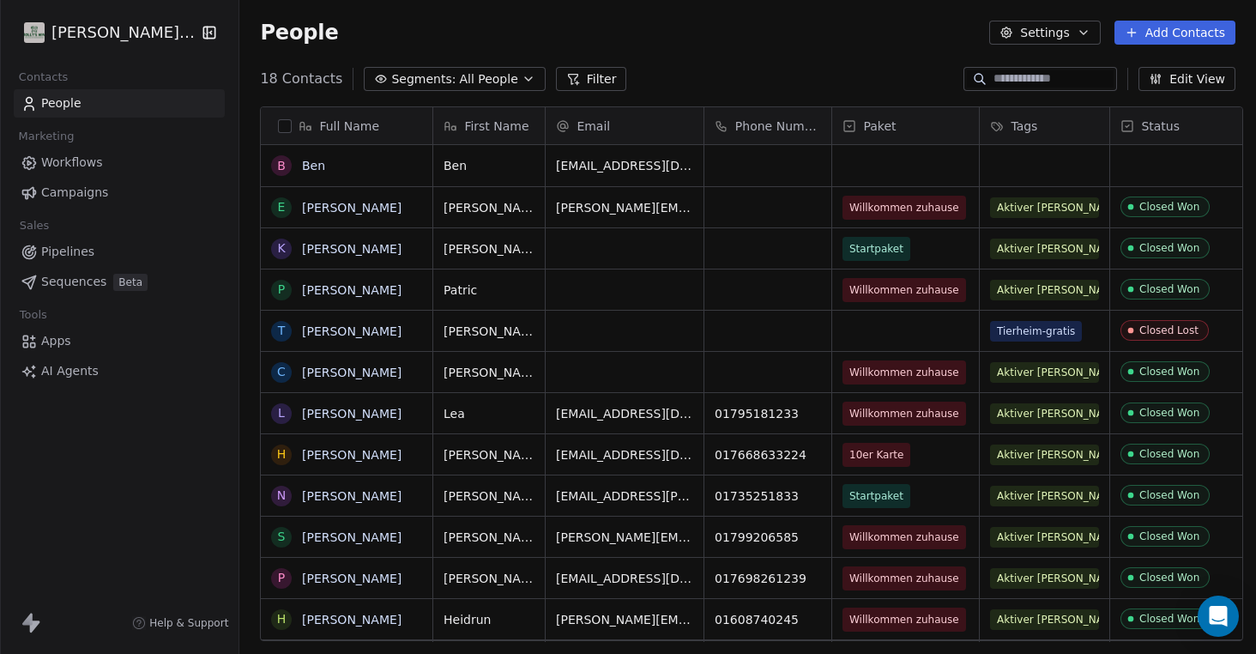  What do you see at coordinates (34, 33) in the screenshot?
I see `img: Molly%20default%20logo.png` at bounding box center [34, 33].